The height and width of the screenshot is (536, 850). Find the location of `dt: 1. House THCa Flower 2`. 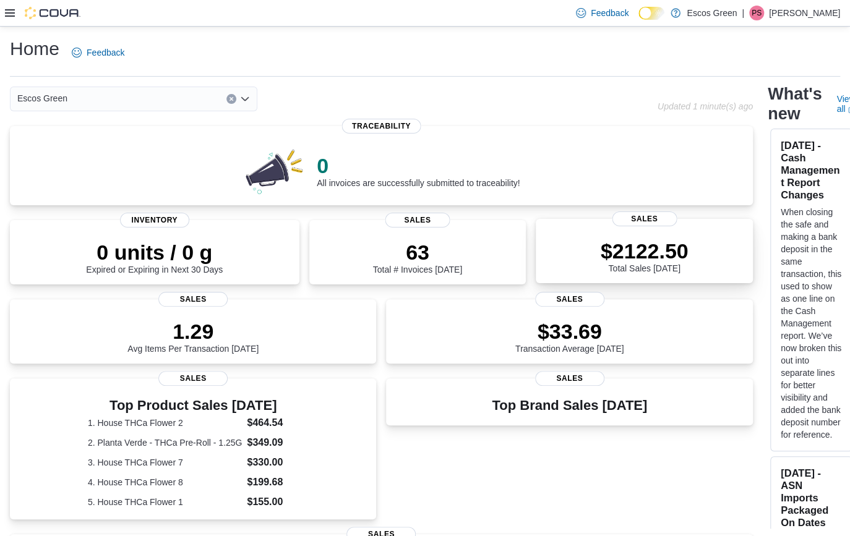

dt: 1. House THCa Flower 2 is located at coordinates (165, 423).